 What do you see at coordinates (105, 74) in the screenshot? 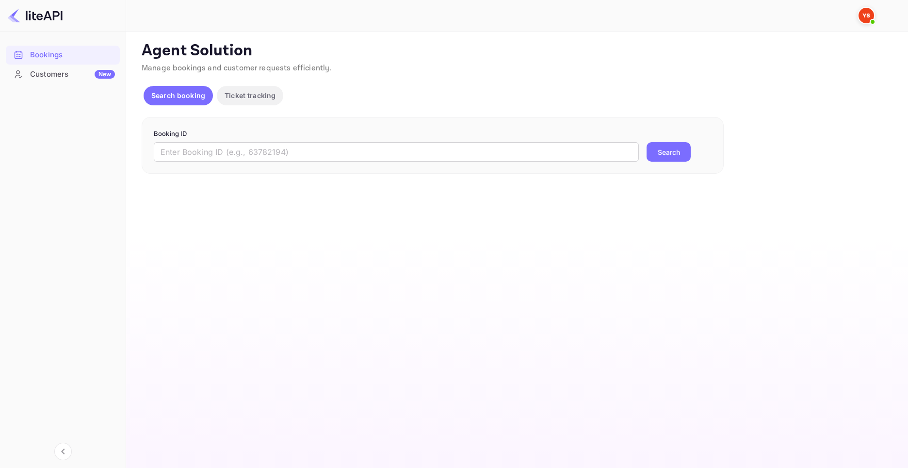
I see `div: New` at bounding box center [105, 74].